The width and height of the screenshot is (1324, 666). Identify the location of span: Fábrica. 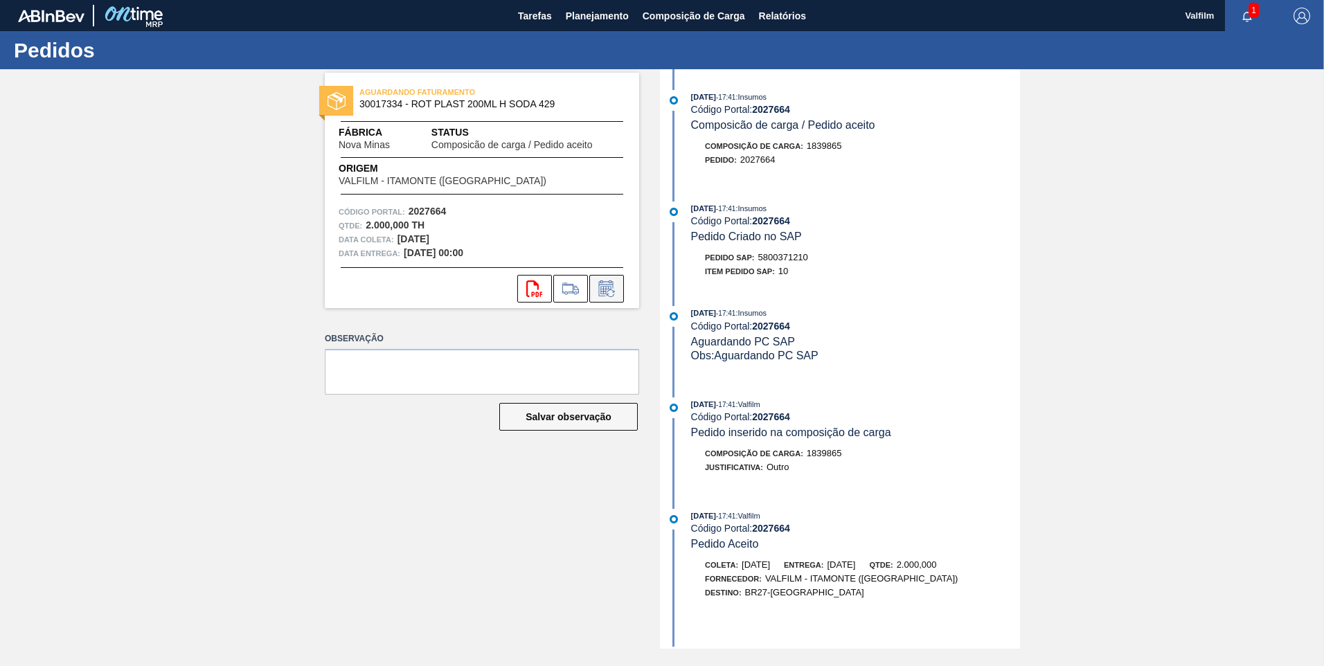
(385, 132).